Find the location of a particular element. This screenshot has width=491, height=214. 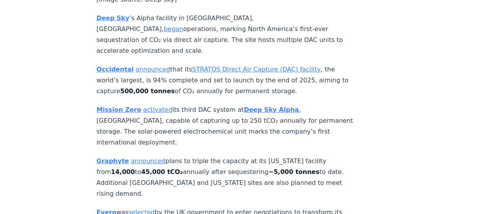

a: Deep Sky Alpha is located at coordinates (271, 109).